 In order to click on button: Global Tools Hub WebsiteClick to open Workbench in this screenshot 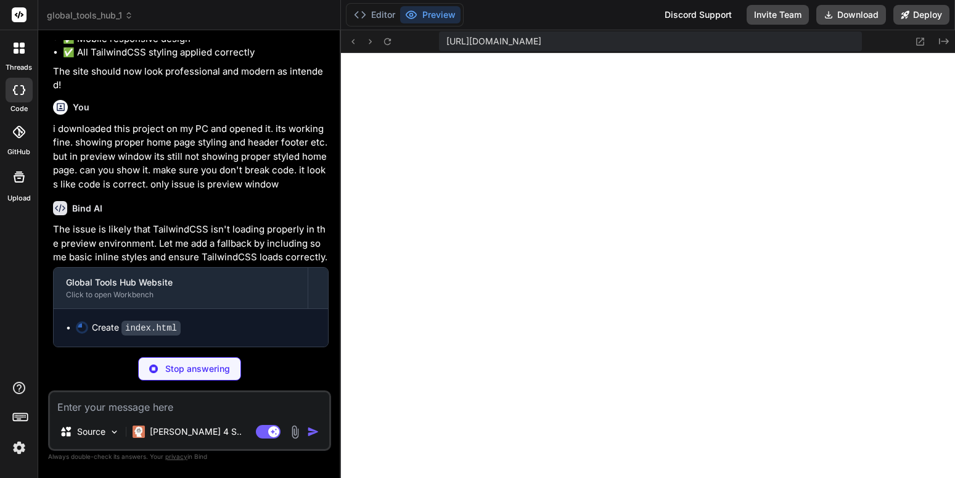, I will do `click(181, 288)`.